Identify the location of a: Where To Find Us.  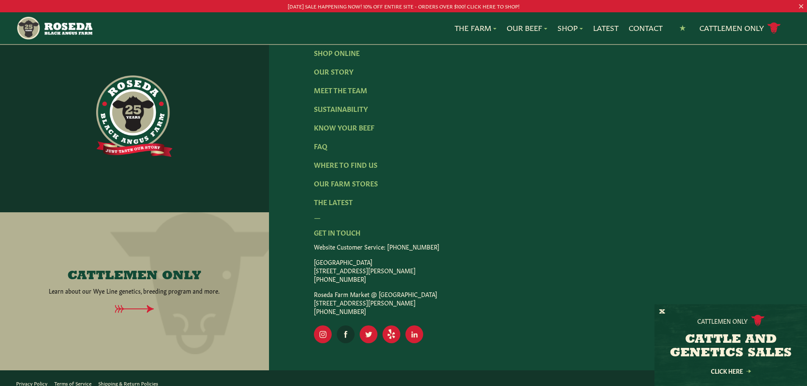
(346, 164).